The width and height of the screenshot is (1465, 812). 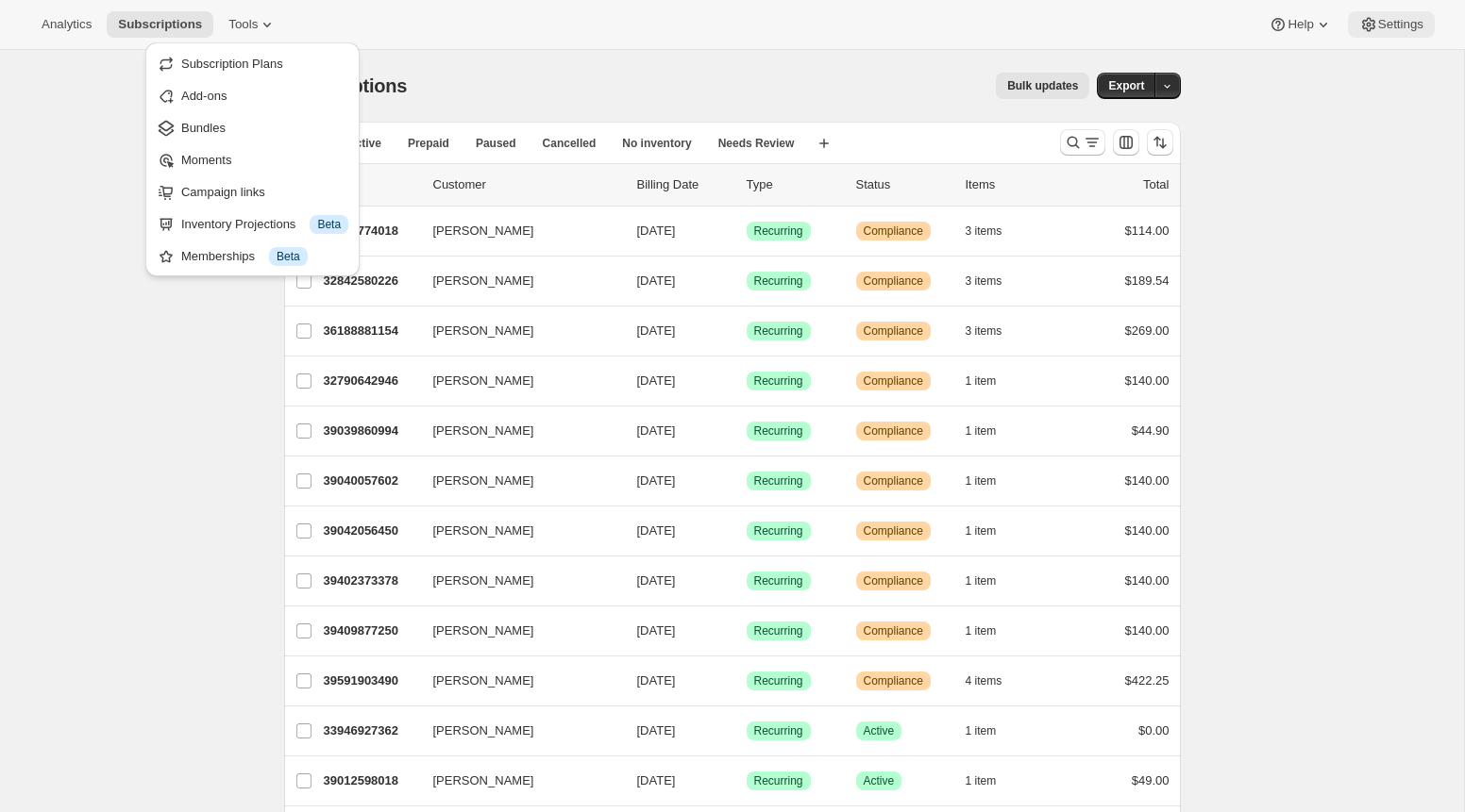 What do you see at coordinates (685, 185) in the screenshot?
I see `p: Billing Date` at bounding box center [685, 185].